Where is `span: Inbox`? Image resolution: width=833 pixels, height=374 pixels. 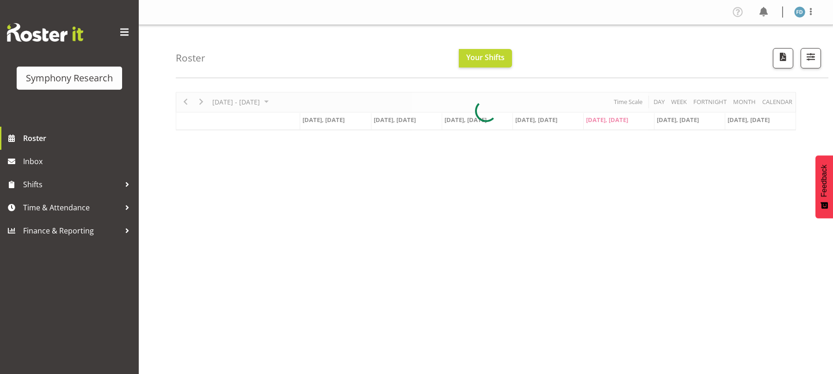 span: Inbox is located at coordinates (79, 161).